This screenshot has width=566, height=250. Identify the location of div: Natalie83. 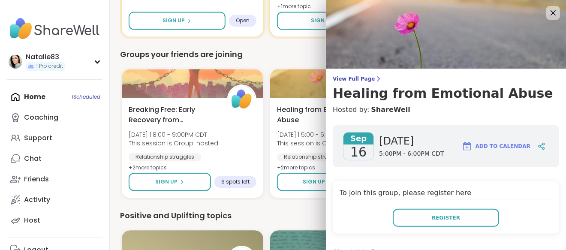
(45, 57).